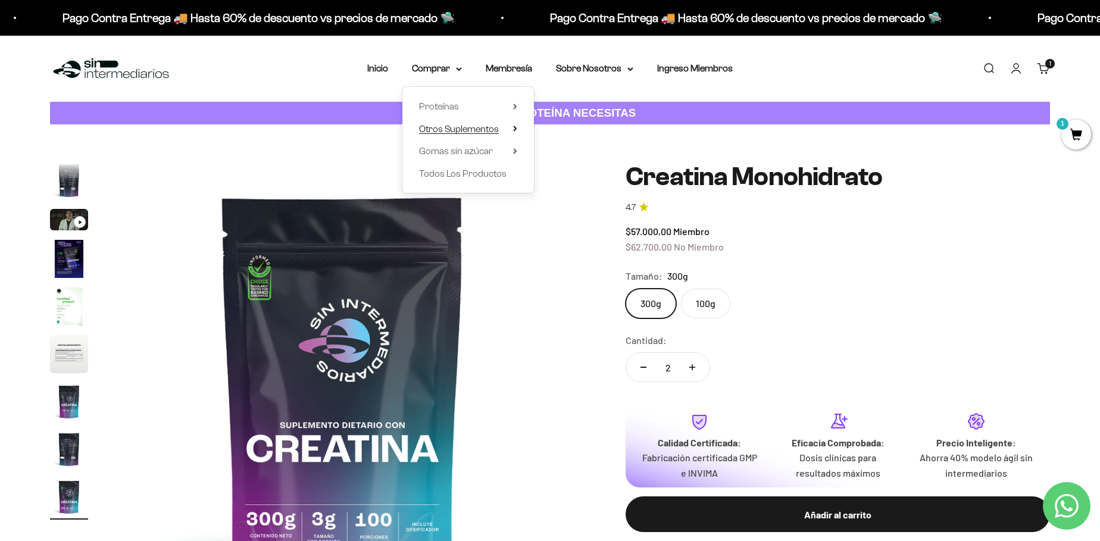 Image resolution: width=1100 pixels, height=541 pixels. I want to click on p: ¿Te vas de nuestro sitio para comparar precios con la competencia?, so click(130, 35).